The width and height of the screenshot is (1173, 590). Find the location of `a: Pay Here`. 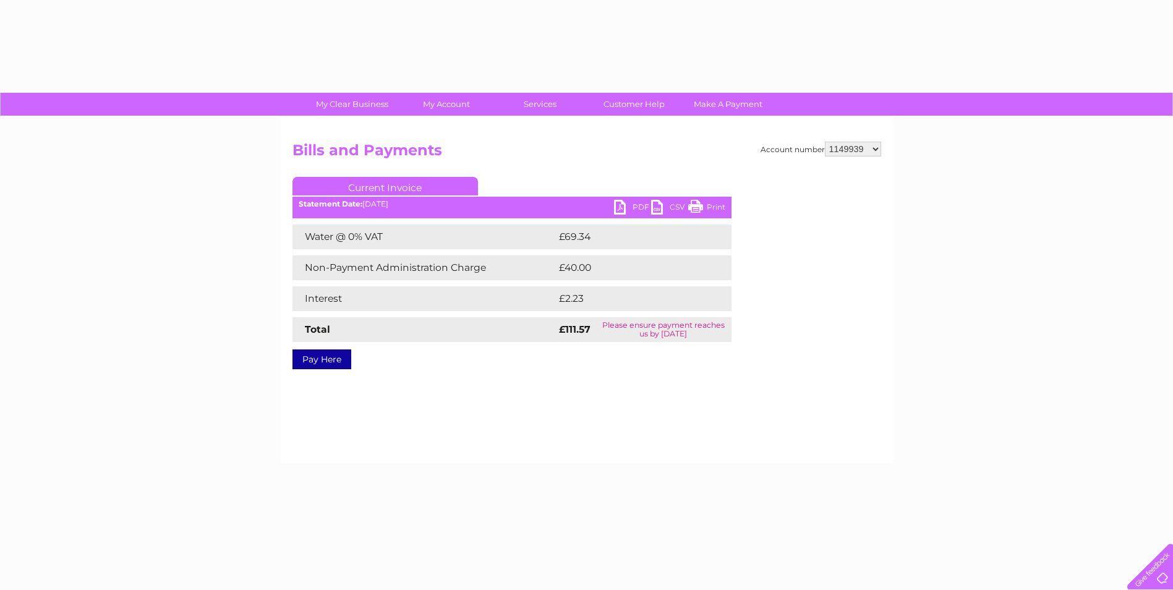

a: Pay Here is located at coordinates (321, 359).